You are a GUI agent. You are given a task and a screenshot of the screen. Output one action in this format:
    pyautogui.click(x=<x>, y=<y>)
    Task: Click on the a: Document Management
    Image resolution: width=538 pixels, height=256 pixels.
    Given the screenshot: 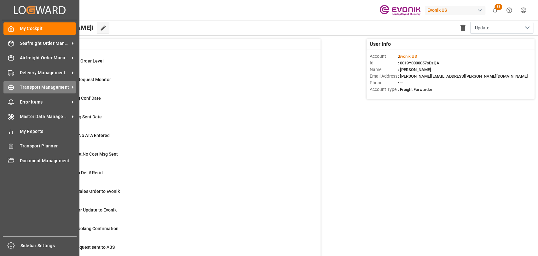 What is the action you would take?
    pyautogui.click(x=40, y=160)
    